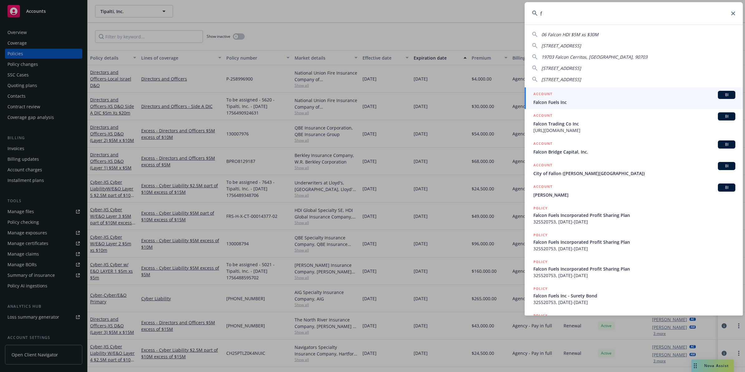 The image size is (745, 372). Describe the element at coordinates (635, 152) in the screenshot. I see `span: Falcon Bridge Capital, Inc.` at that location.